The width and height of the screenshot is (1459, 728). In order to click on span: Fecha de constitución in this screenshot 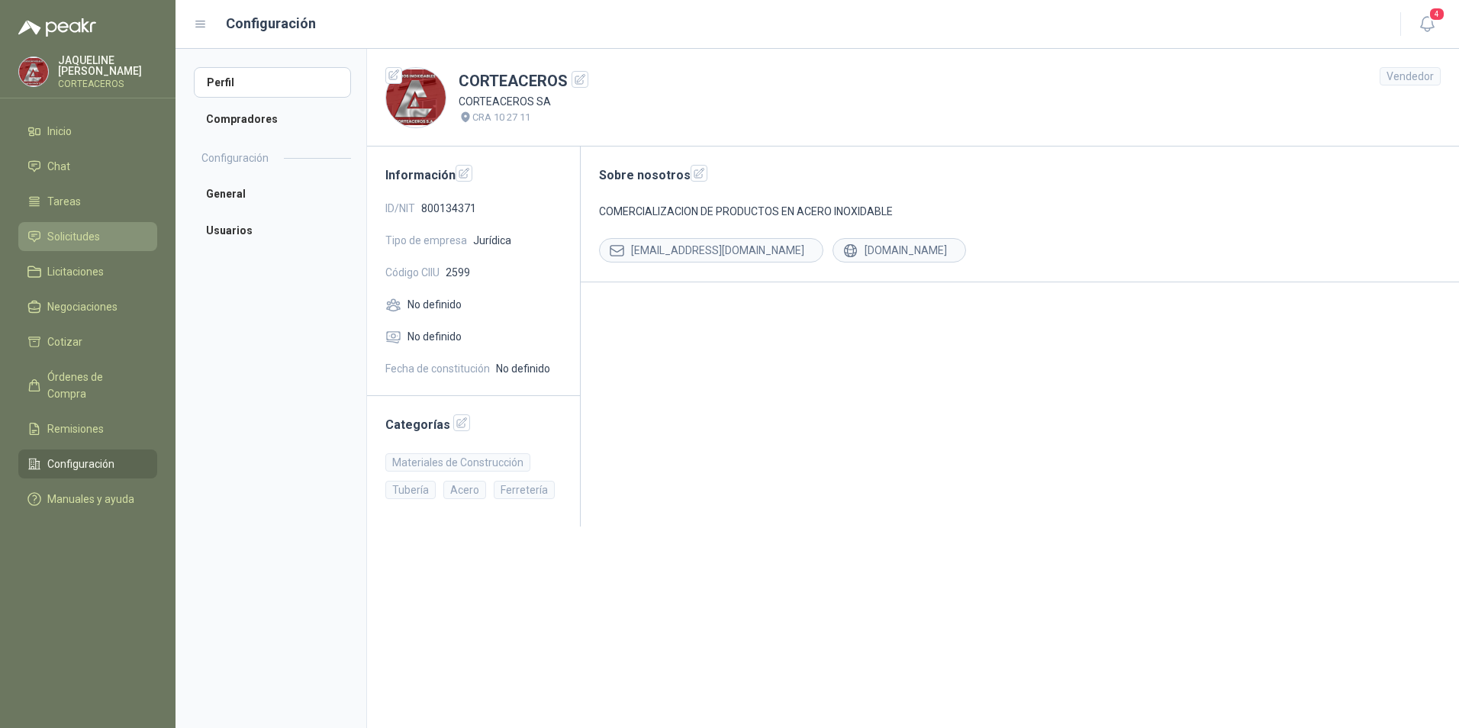, I will do `click(437, 369)`.